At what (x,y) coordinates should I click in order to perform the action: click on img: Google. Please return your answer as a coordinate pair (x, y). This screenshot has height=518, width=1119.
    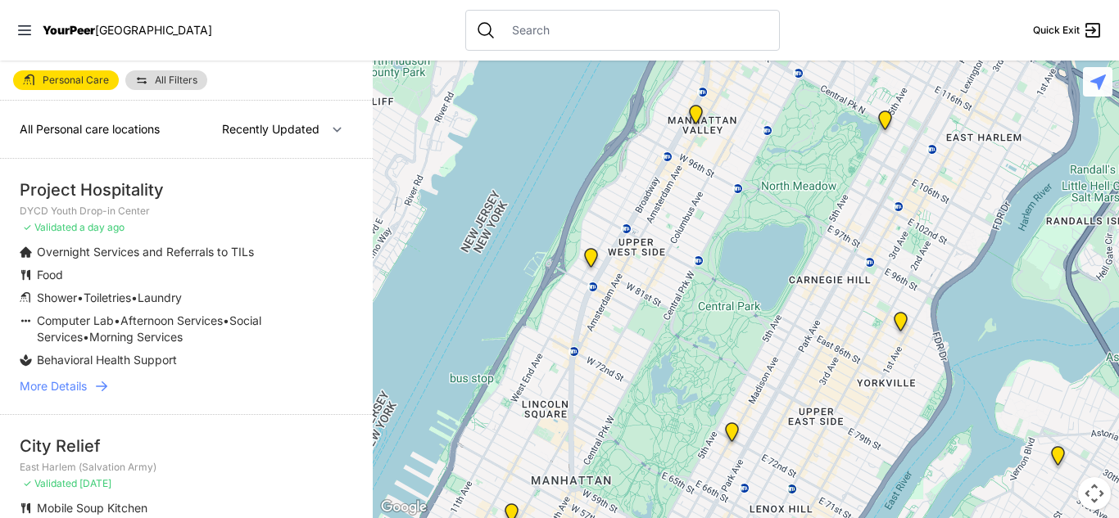
    Looking at the image, I should click on (404, 508).